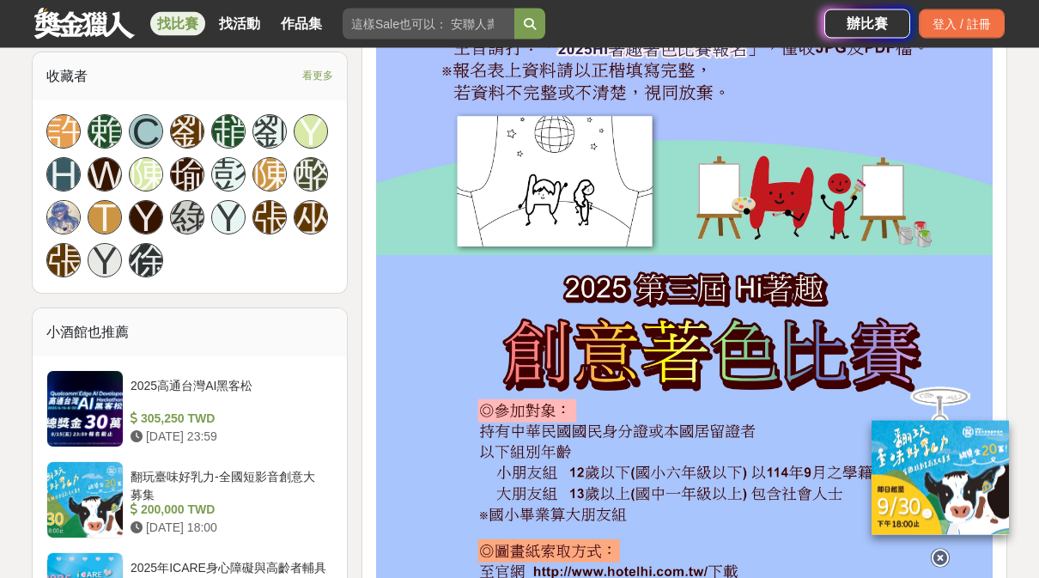 Image resolution: width=1039 pixels, height=578 pixels. What do you see at coordinates (146, 132) in the screenshot?
I see `div: C` at bounding box center [146, 132].